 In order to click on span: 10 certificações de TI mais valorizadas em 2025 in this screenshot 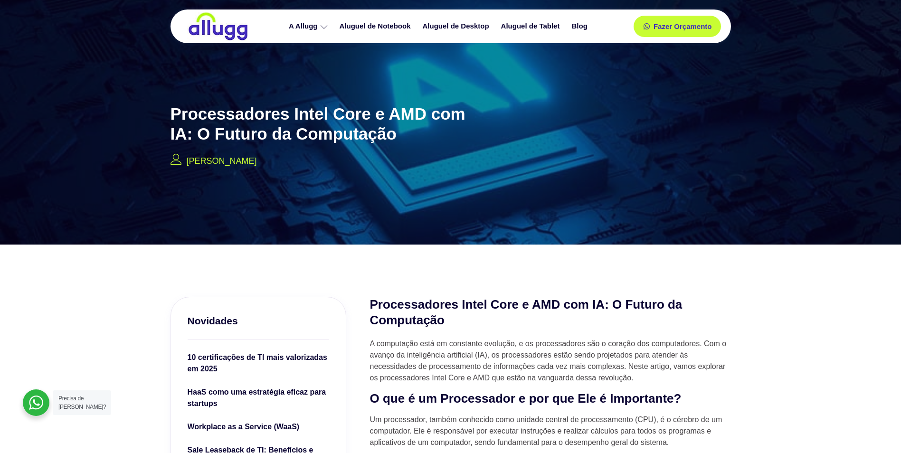, I will do `click(258, 364)`.